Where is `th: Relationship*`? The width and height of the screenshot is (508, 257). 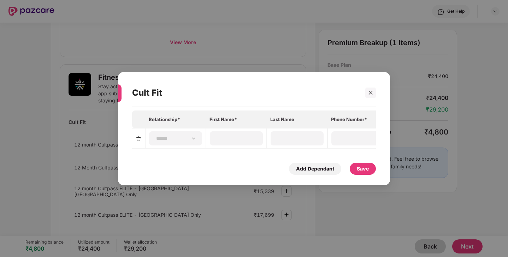 th: Relationship* is located at coordinates (176, 119).